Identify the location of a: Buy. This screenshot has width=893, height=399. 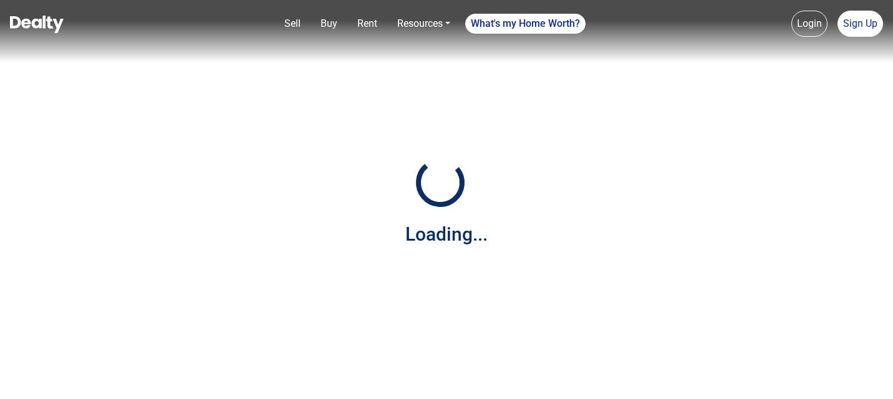
(329, 24).